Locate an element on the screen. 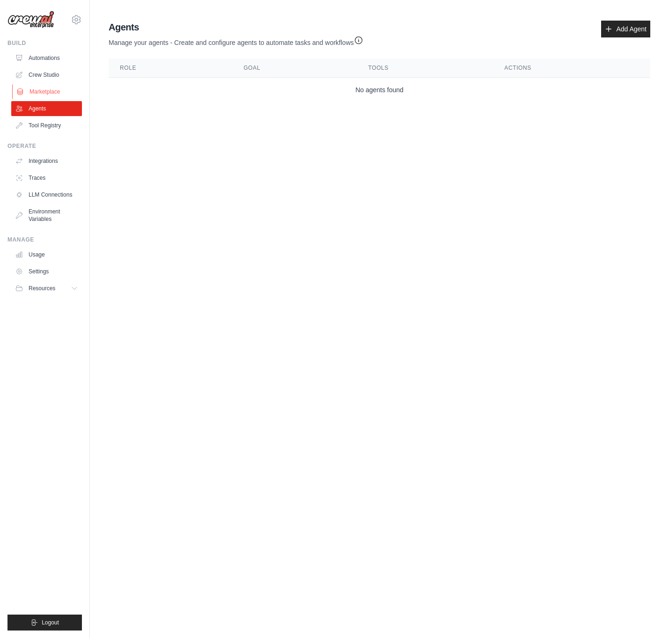 The image size is (669, 638). a: LLM Connections is located at coordinates (46, 195).